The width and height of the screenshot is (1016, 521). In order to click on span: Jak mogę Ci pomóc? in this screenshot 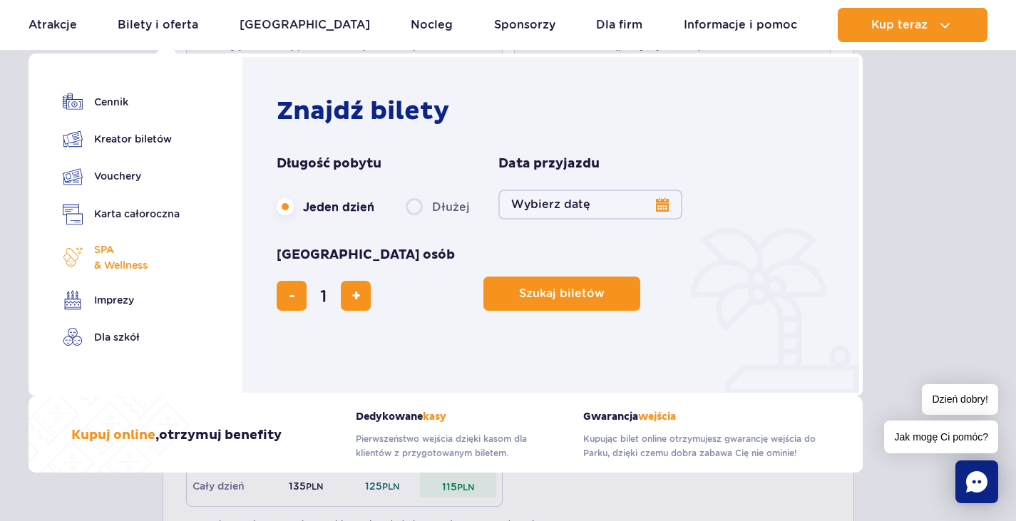, I will do `click(942, 437)`.